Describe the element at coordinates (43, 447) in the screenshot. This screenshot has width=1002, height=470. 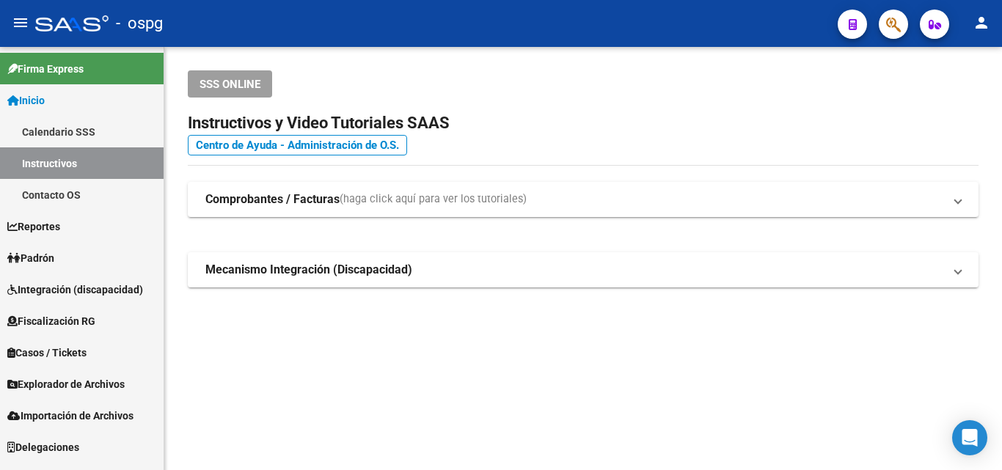
I see `span: Delegaciones` at that location.